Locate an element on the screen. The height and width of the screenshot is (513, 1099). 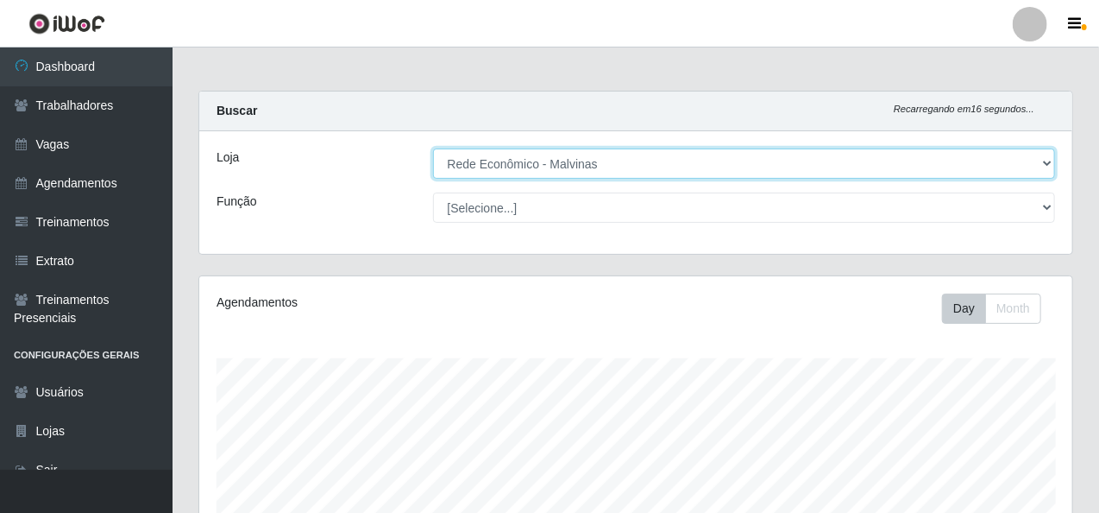
button: Day is located at coordinates (964, 308).